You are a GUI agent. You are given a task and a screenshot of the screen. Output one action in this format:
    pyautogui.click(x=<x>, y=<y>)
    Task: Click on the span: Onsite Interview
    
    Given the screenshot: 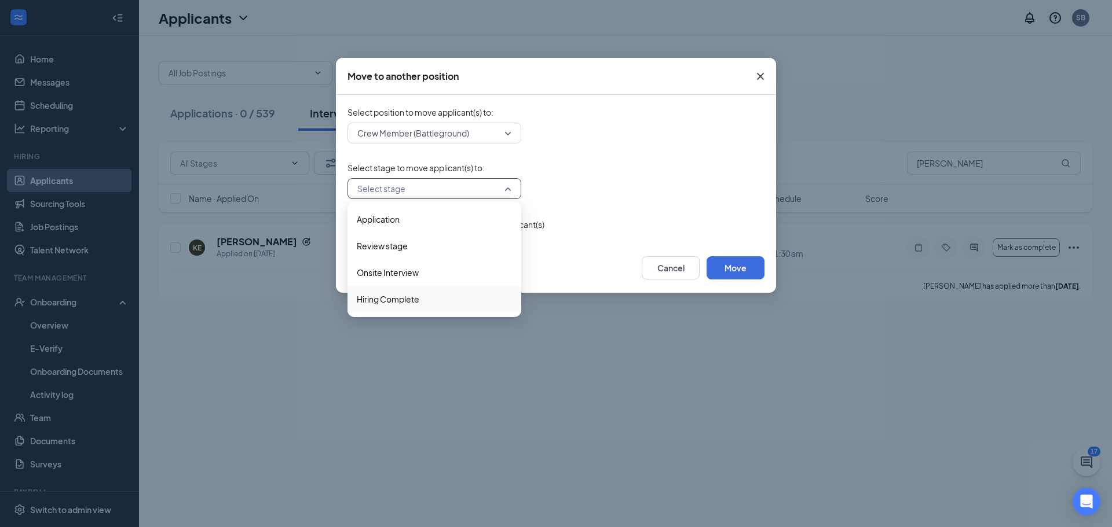 What is the action you would take?
    pyautogui.click(x=387, y=273)
    